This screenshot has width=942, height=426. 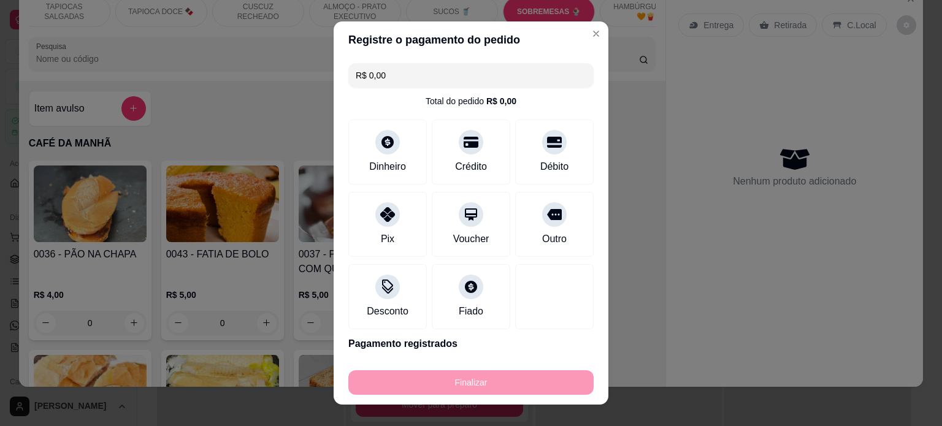 I want to click on div: Crédito, so click(x=471, y=167).